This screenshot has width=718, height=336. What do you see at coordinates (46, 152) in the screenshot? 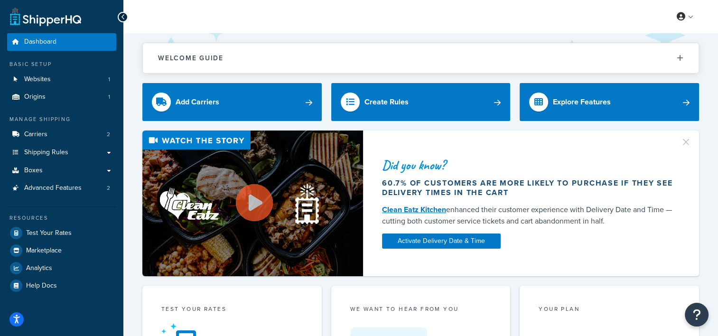
I see `span: Shipping Rules` at bounding box center [46, 152].